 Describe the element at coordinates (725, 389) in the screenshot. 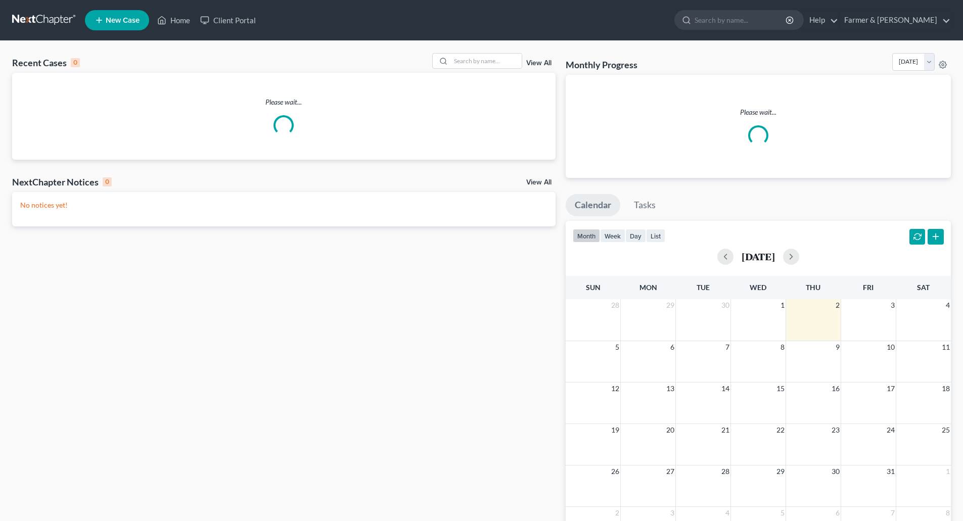

I see `span: 14` at that location.